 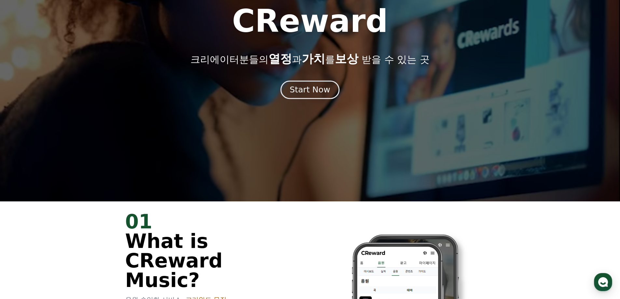 I want to click on a: 설정, so click(x=105, y=215).